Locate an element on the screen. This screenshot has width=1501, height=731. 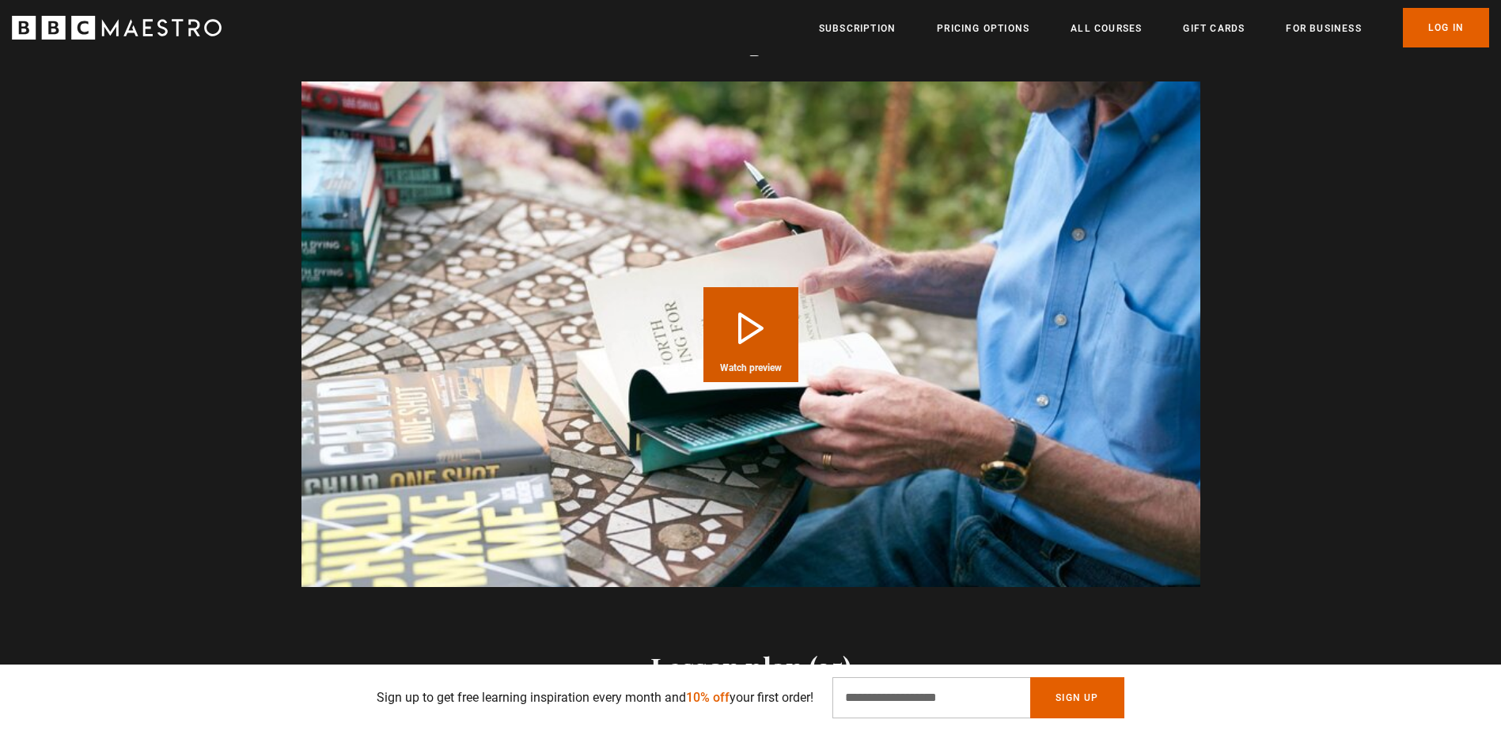
a: All Courses is located at coordinates (1106, 28).